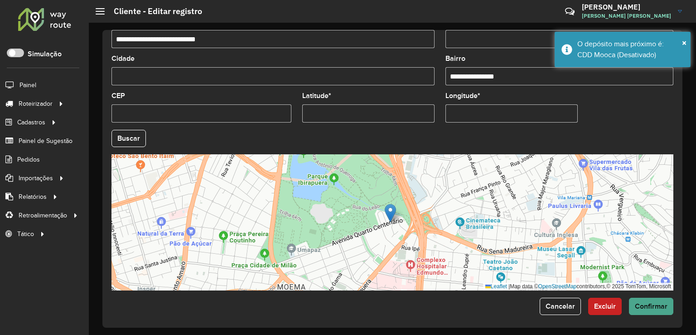 The height and width of the screenshot is (335, 696). Describe the element at coordinates (28, 85) in the screenshot. I see `span: Painel` at that location.